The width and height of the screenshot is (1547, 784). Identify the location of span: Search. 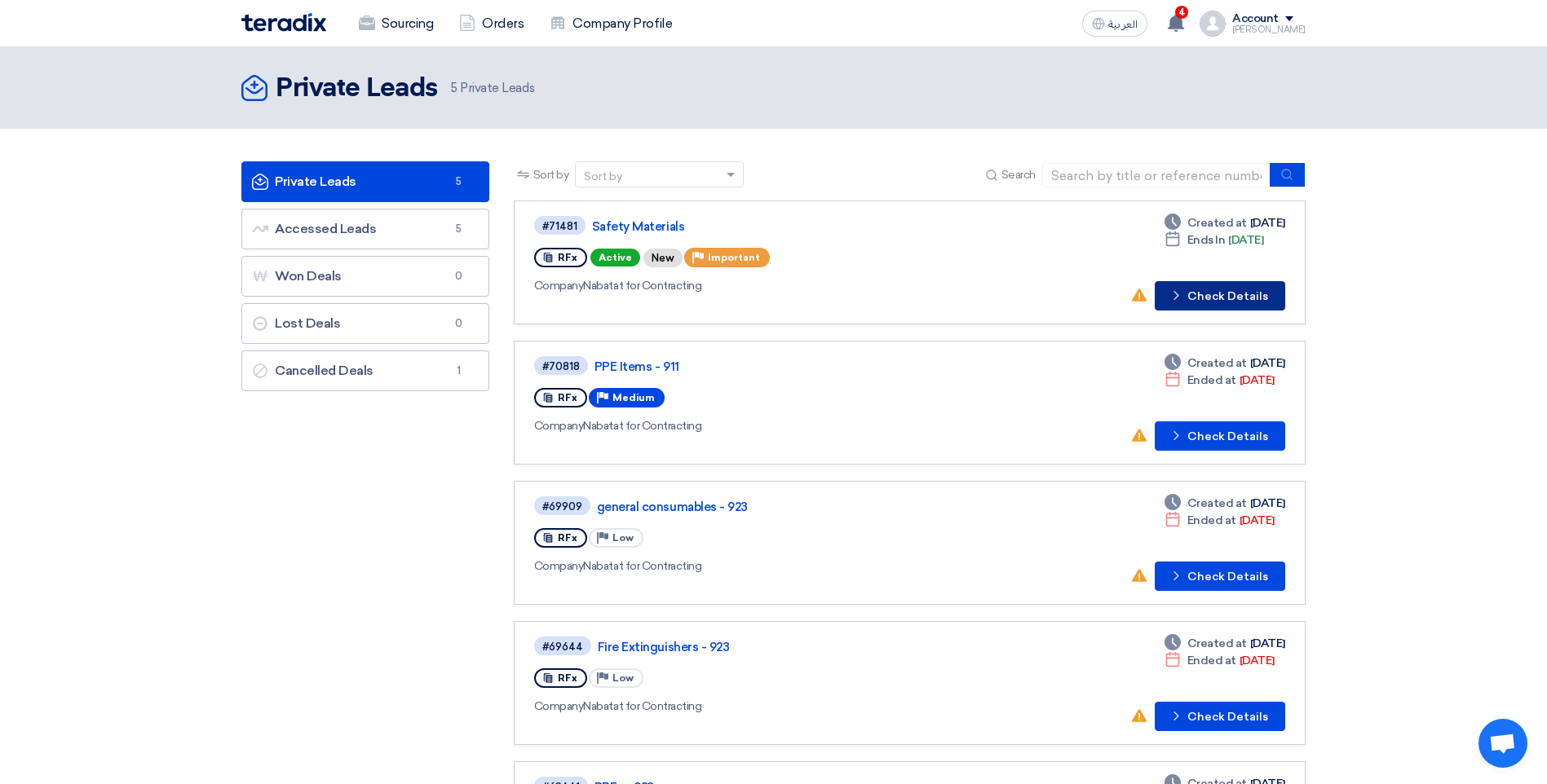
(1019, 175).